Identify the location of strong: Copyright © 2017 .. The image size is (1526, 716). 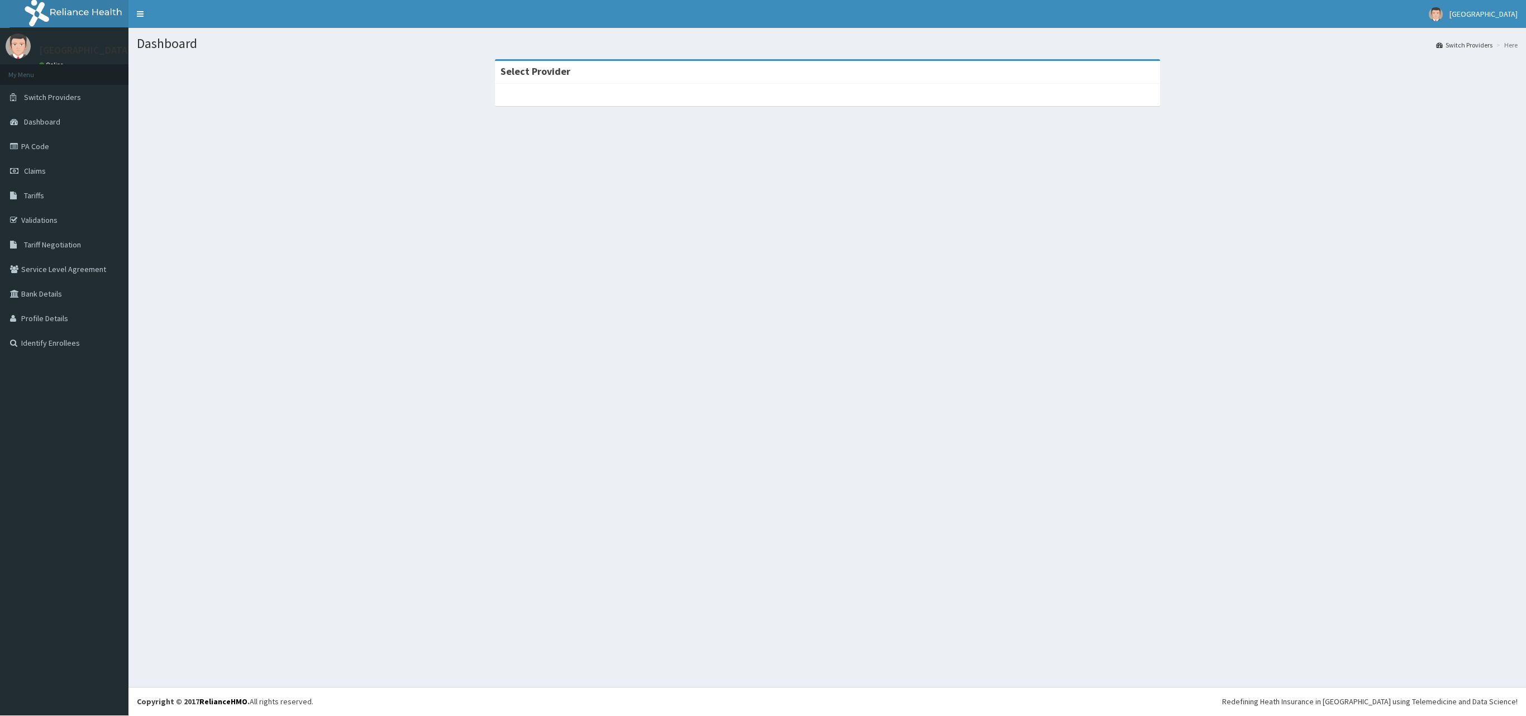
(193, 702).